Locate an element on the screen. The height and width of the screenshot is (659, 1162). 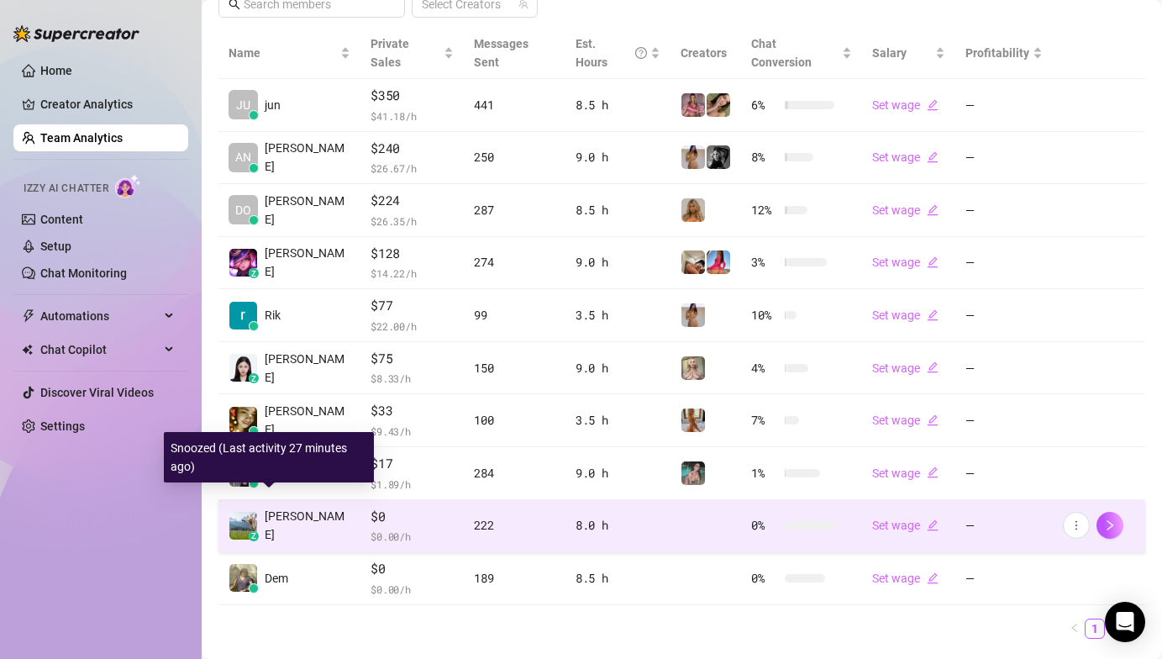
span: Salary is located at coordinates (889, 53).